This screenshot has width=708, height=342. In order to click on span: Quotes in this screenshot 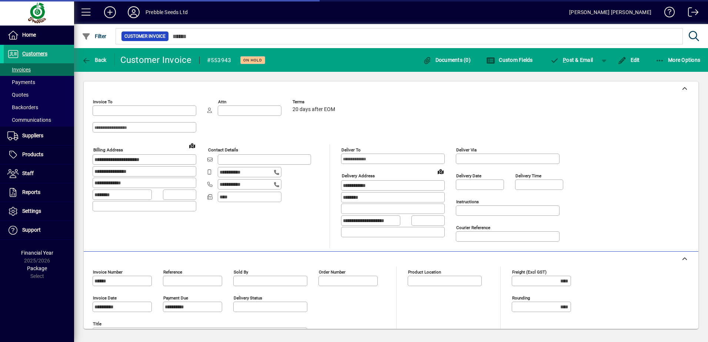, I will do `click(18, 95)`.